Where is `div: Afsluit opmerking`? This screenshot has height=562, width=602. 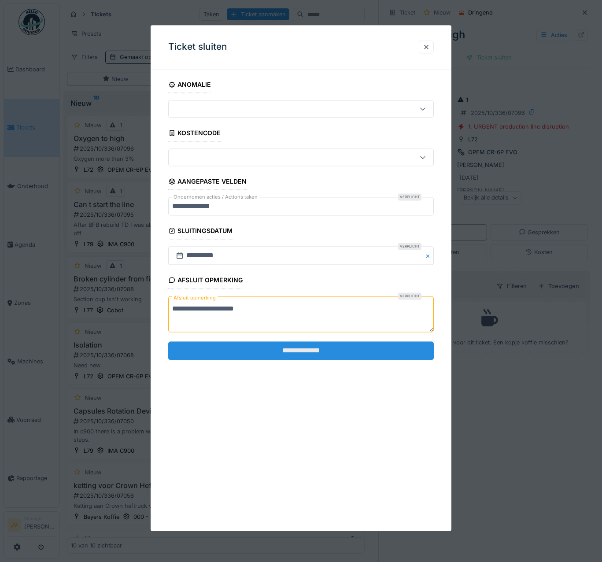
div: Afsluit opmerking is located at coordinates (206, 282).